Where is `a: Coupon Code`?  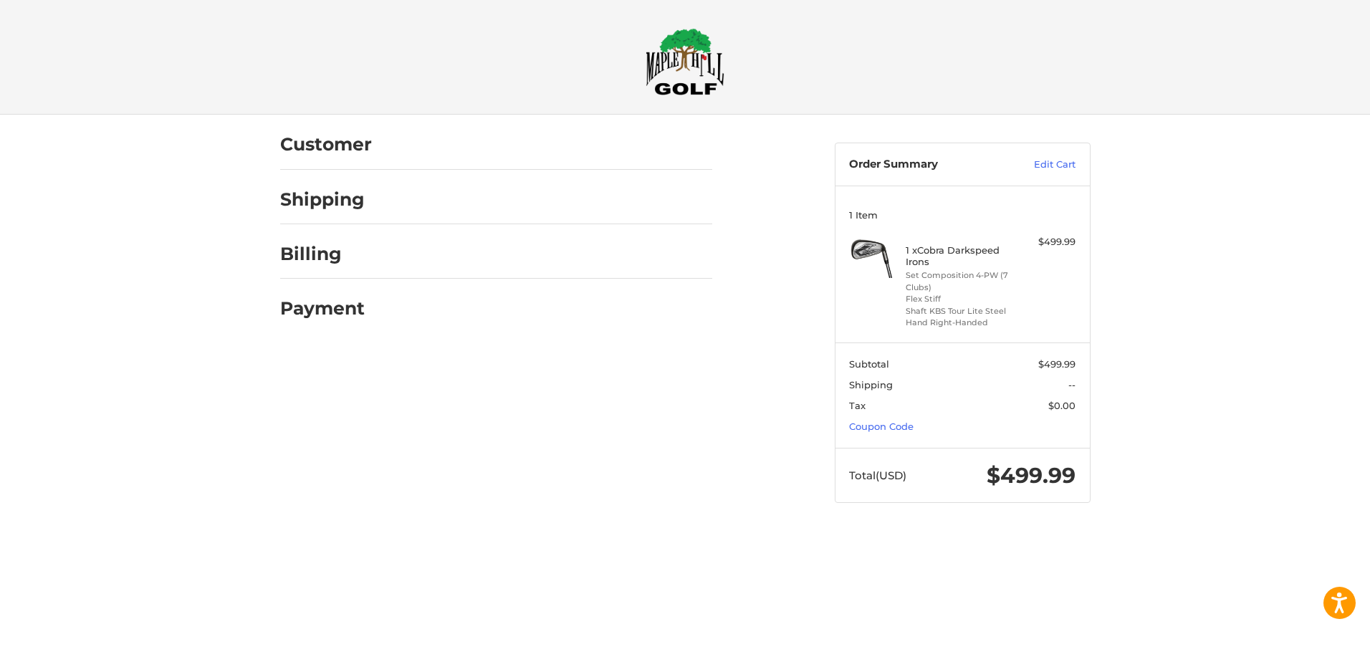 a: Coupon Code is located at coordinates (881, 426).